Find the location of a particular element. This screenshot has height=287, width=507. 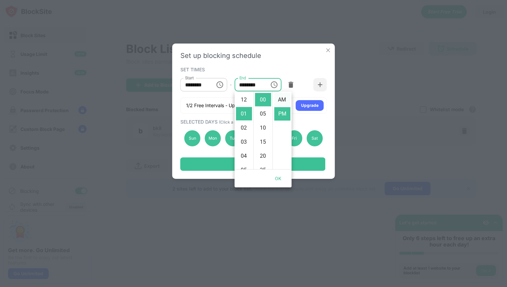

li: 0 minutes is located at coordinates (263, 100).